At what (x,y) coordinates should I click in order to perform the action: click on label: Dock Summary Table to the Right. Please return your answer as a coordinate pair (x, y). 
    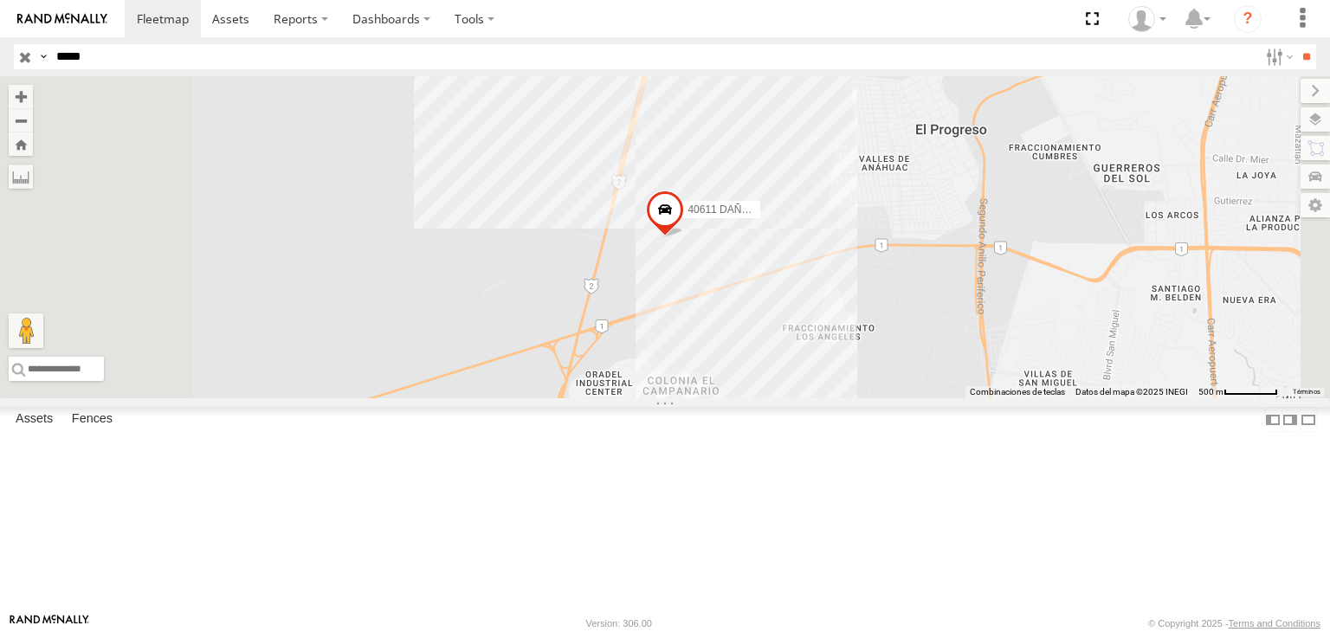
    Looking at the image, I should click on (1290, 419).